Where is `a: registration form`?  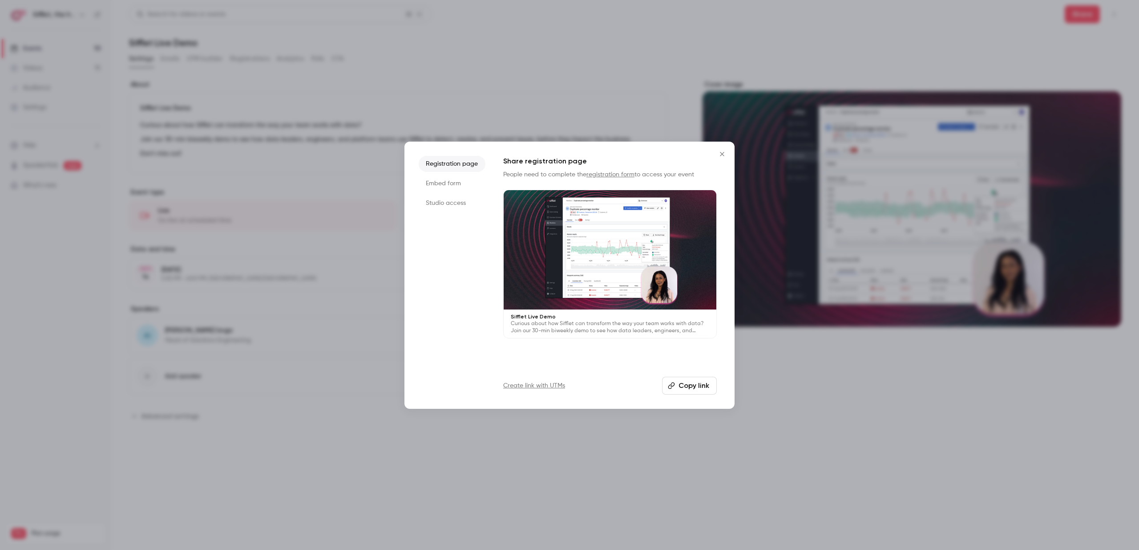 a: registration form is located at coordinates (611, 174).